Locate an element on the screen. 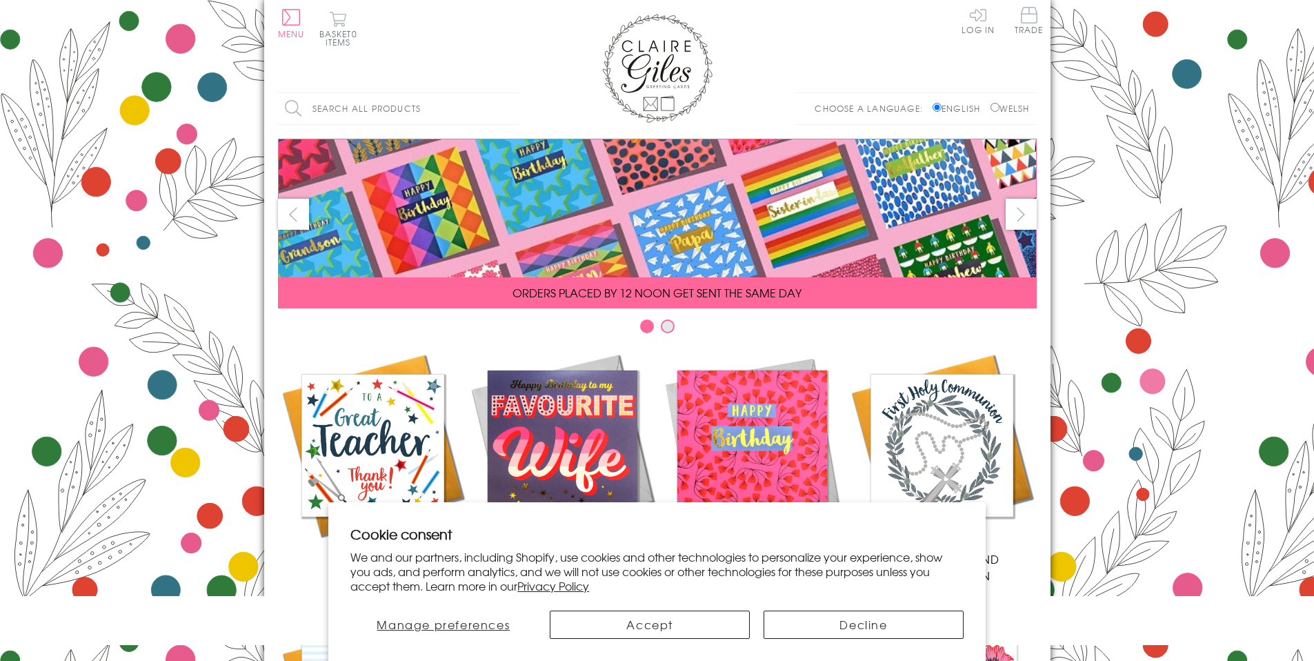 This screenshot has width=1314, height=661. span: Trade is located at coordinates (1029, 20).